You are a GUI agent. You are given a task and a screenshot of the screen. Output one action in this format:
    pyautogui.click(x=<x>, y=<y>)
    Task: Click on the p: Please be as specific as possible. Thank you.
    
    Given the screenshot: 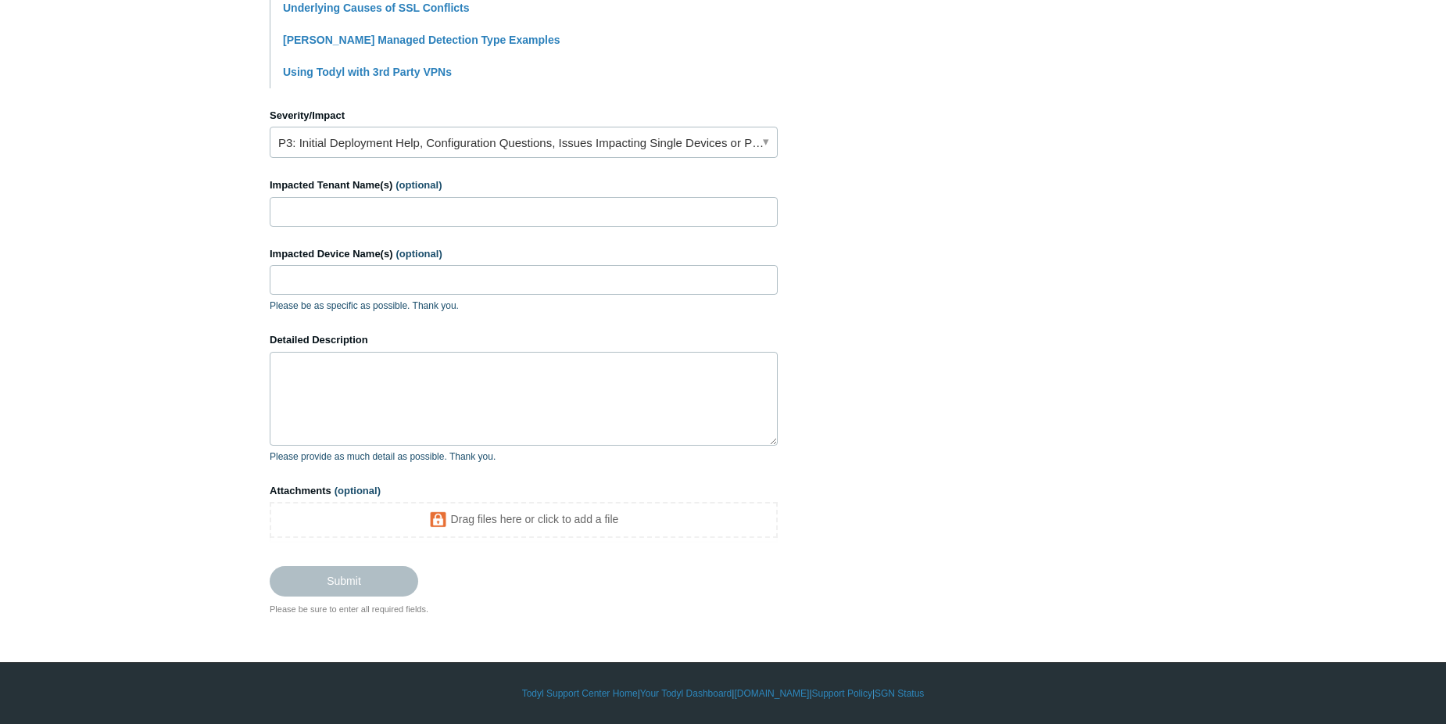 What is the action you would take?
    pyautogui.click(x=524, y=306)
    